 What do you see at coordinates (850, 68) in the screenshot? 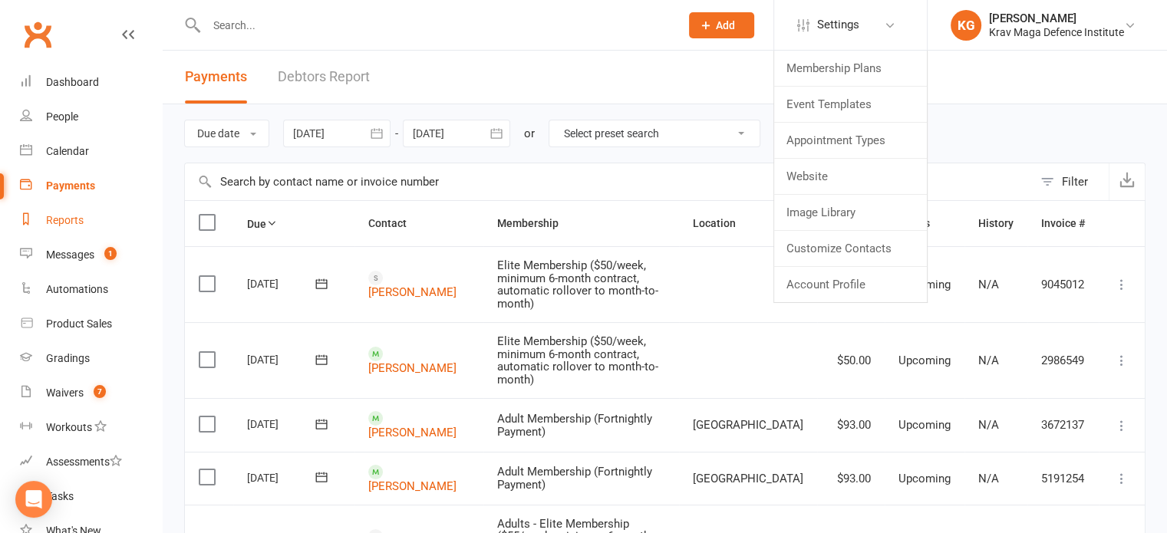
I see `a: Membership Plans` at bounding box center [850, 68].